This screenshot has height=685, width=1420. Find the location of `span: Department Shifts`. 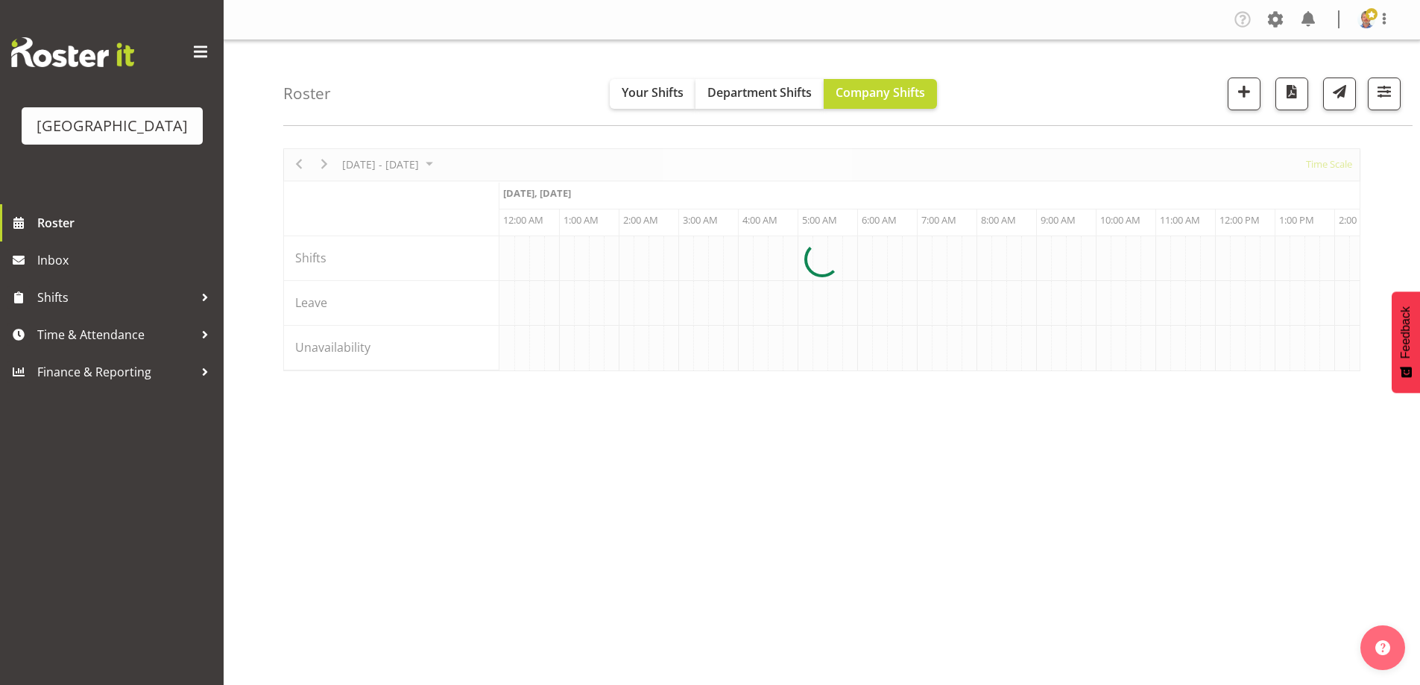

span: Department Shifts is located at coordinates (759, 92).